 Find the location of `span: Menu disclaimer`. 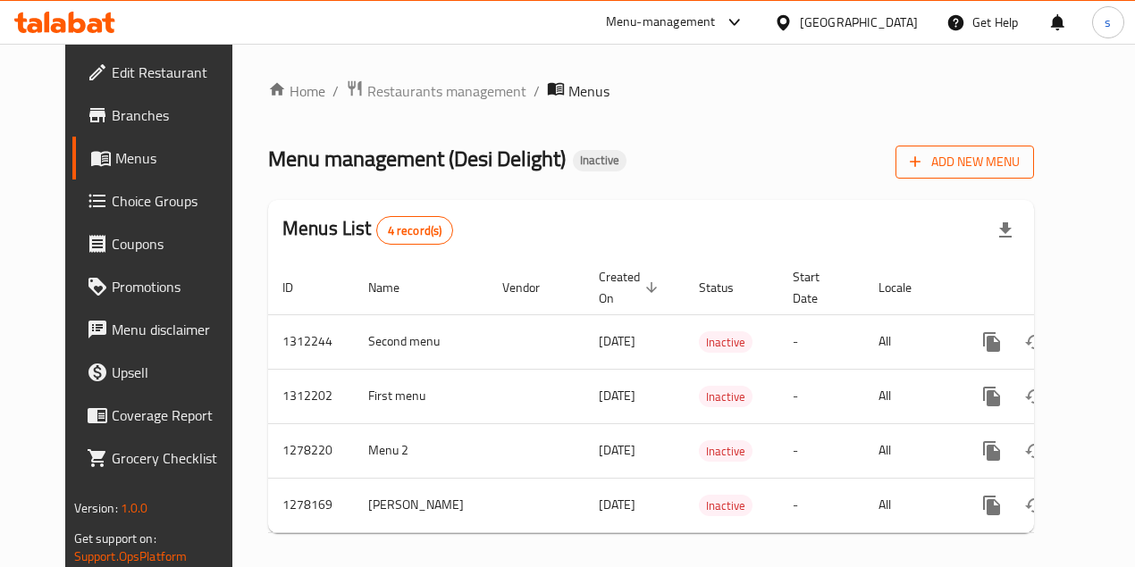

span: Menu disclaimer is located at coordinates (176, 330).